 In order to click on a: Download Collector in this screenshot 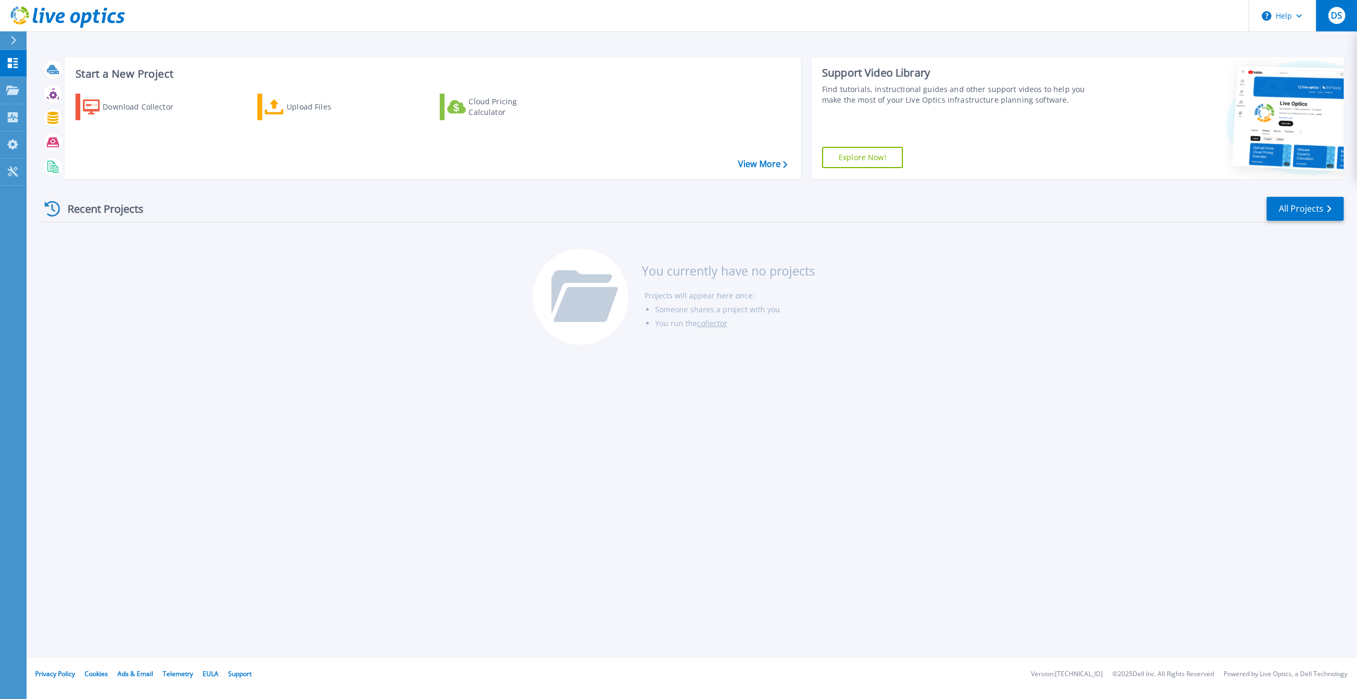, I will do `click(135, 107)`.